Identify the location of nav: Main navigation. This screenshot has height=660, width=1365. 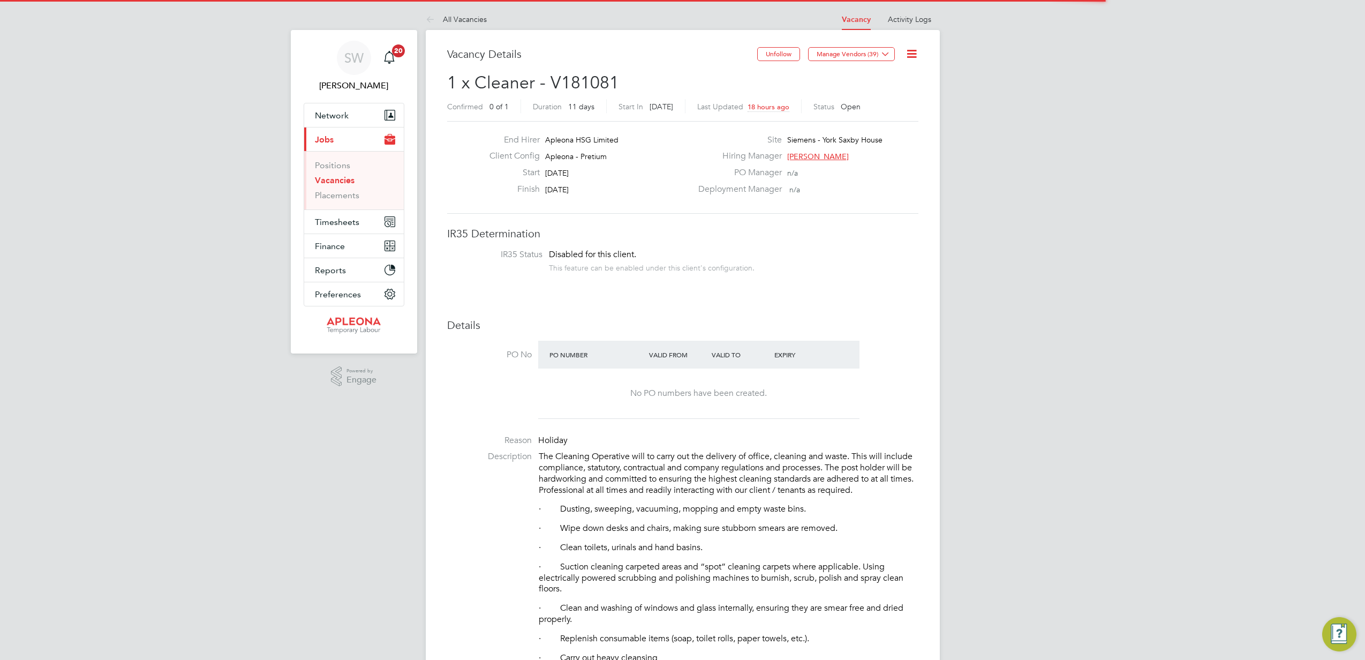
(354, 192).